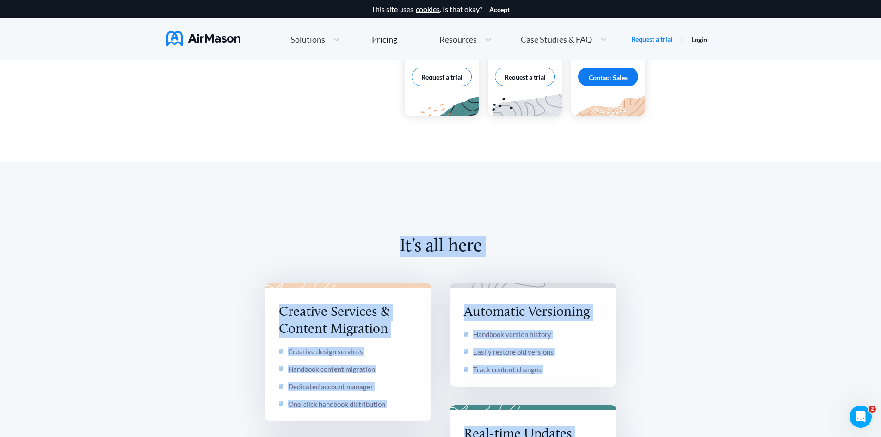  Describe the element at coordinates (384, 39) in the screenshot. I see `a: Pricing` at that location.